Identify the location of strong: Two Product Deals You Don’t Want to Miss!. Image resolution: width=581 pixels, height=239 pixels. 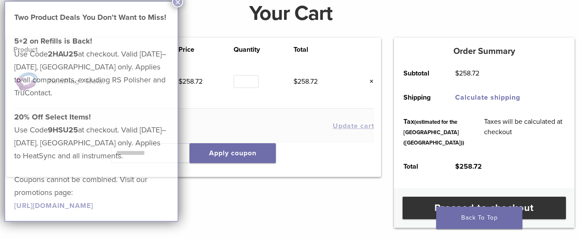
(90, 17).